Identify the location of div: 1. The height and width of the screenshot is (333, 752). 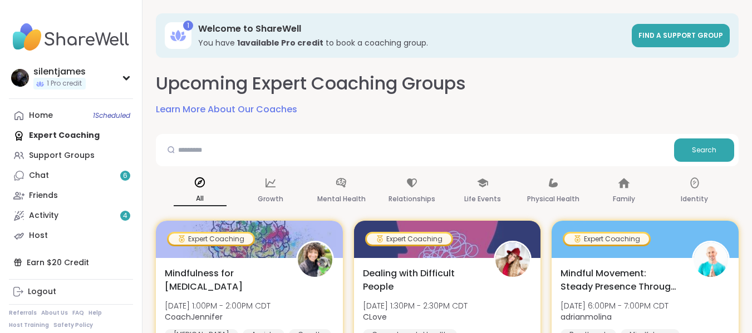
(188, 26).